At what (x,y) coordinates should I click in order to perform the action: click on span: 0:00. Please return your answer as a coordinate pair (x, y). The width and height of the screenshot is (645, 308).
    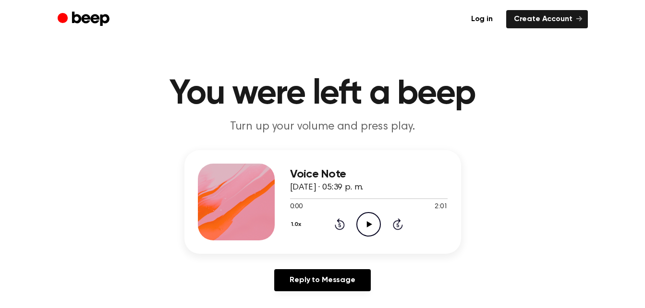
    Looking at the image, I should click on (296, 207).